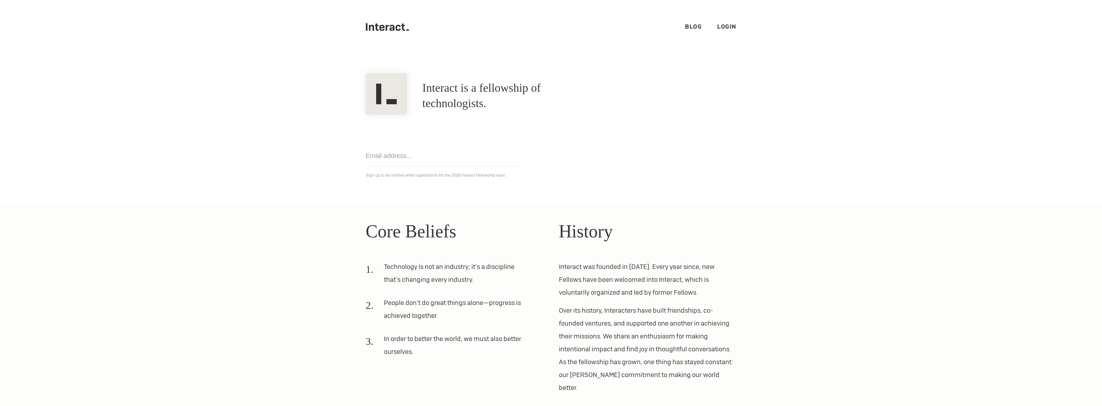  Describe the element at coordinates (551, 175) in the screenshot. I see `p: Sign-up to be notified when applications for the 2026 Interact Fellowship open.` at that location.